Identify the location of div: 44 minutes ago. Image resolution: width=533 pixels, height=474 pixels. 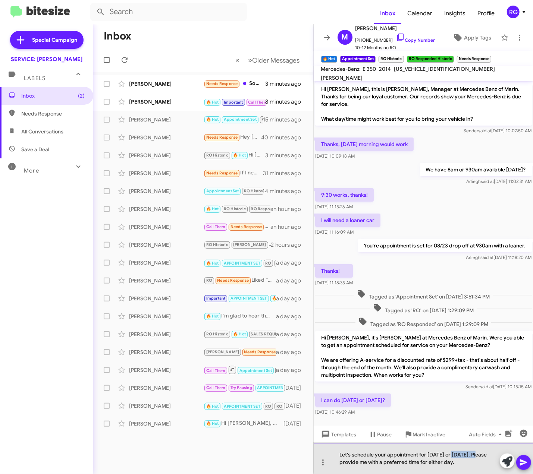
(285, 191).